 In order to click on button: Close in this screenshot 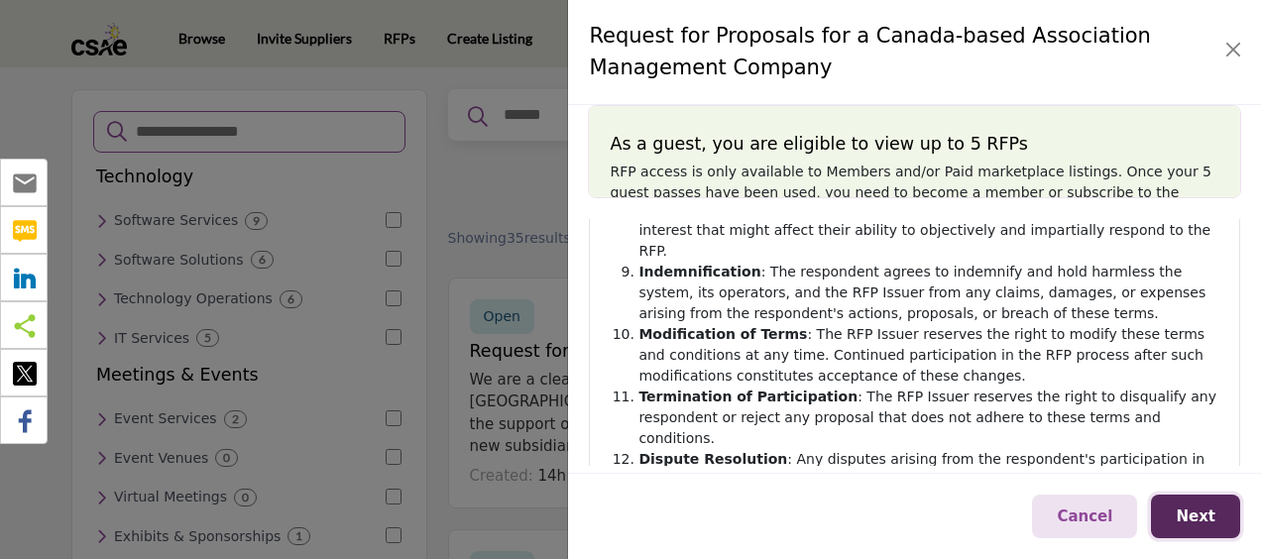, I will do `click(1234, 50)`.